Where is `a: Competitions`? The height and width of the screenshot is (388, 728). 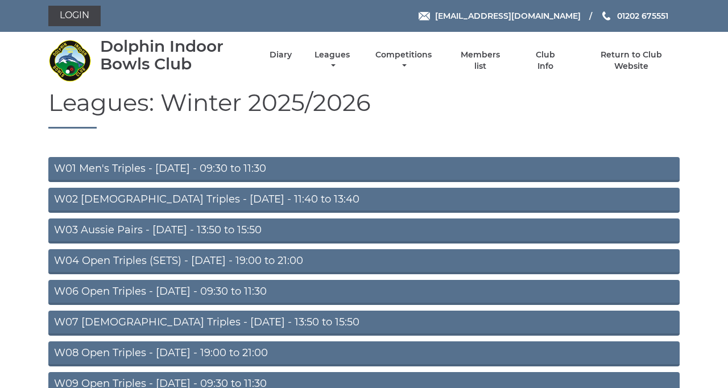
a: Competitions is located at coordinates (403, 60).